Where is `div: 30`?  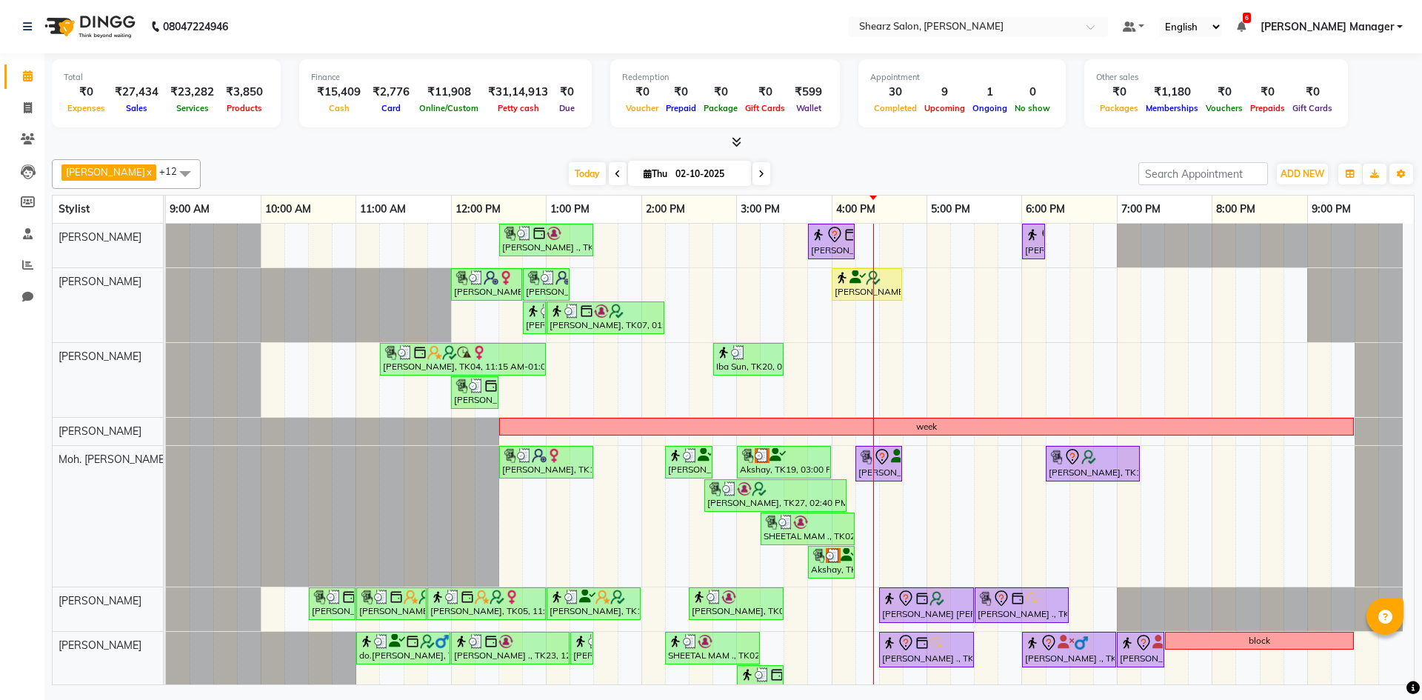 div: 30 is located at coordinates (895, 92).